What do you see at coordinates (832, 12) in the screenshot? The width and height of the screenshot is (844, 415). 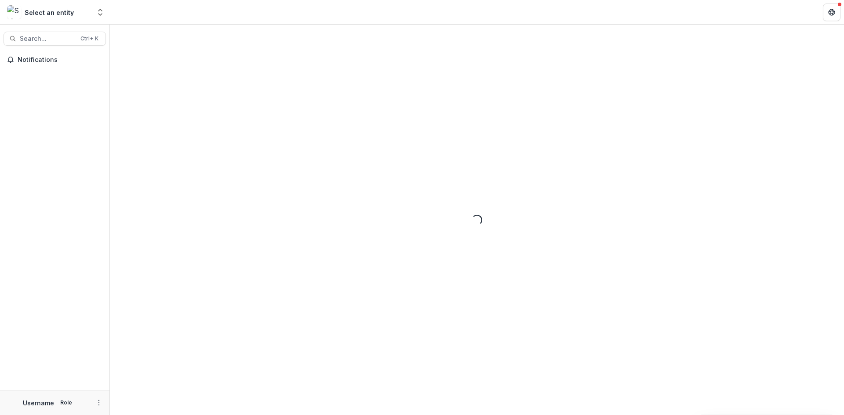 I see `button: Get Help` at bounding box center [832, 12].